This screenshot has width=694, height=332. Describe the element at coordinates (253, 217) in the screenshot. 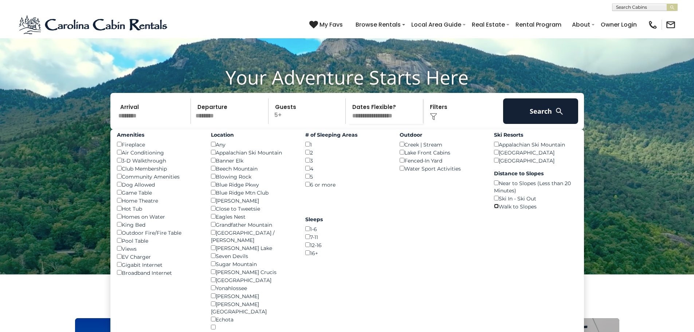

I see `div: Eagles Nest` at that location.